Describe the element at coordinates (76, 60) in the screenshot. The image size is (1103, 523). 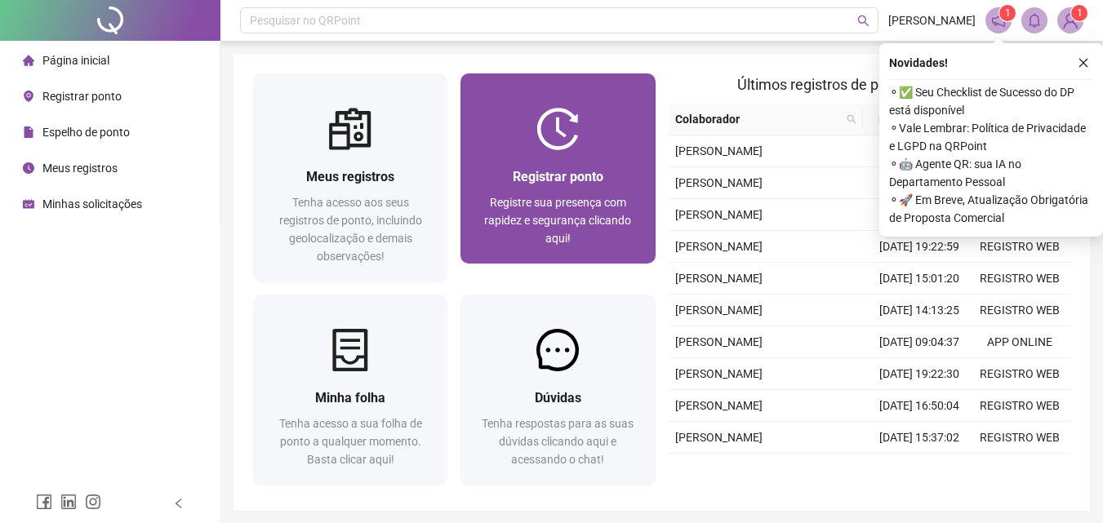
I see `span: Página inicial` at that location.